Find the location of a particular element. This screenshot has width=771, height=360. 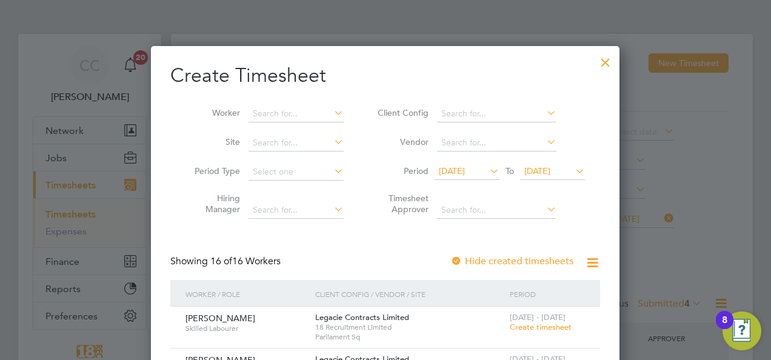

span: To is located at coordinates (510, 171).